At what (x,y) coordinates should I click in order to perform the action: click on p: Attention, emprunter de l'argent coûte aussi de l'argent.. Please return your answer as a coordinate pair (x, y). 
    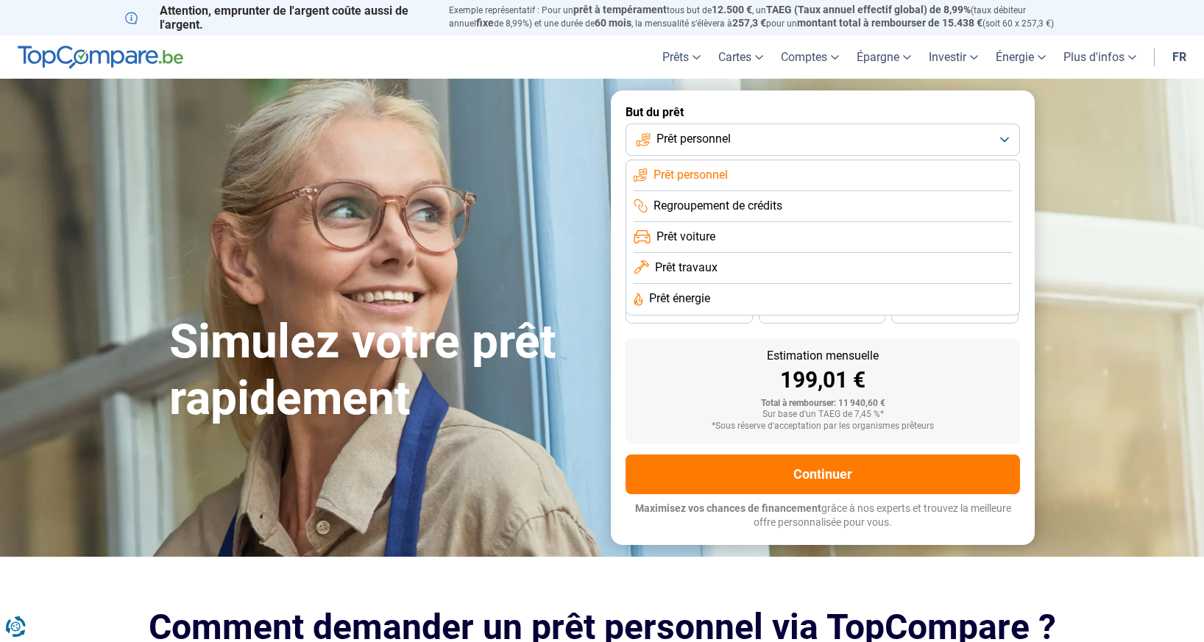
    Looking at the image, I should click on (278, 18).